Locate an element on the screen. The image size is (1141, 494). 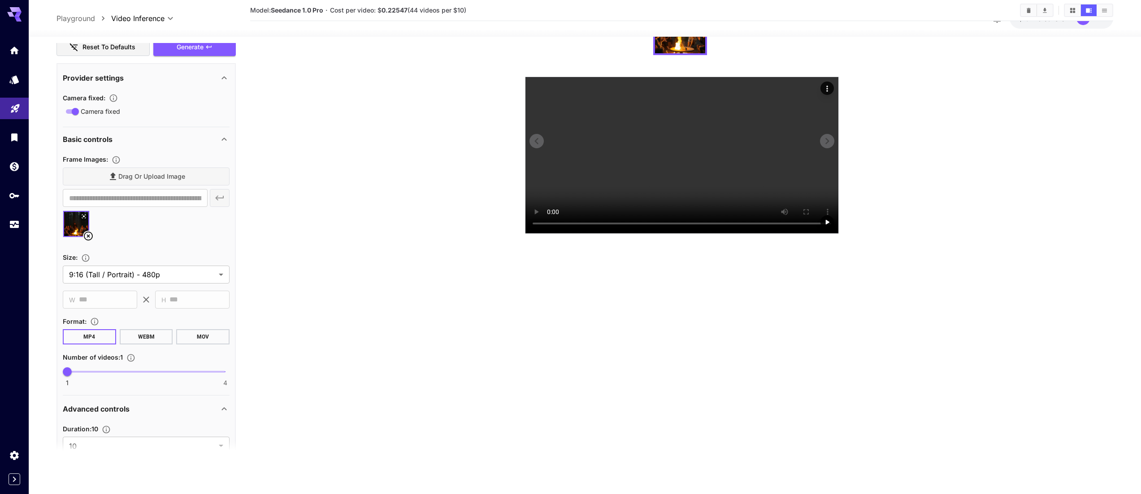
button: Choose the file format for the output video. is located at coordinates (95, 322).